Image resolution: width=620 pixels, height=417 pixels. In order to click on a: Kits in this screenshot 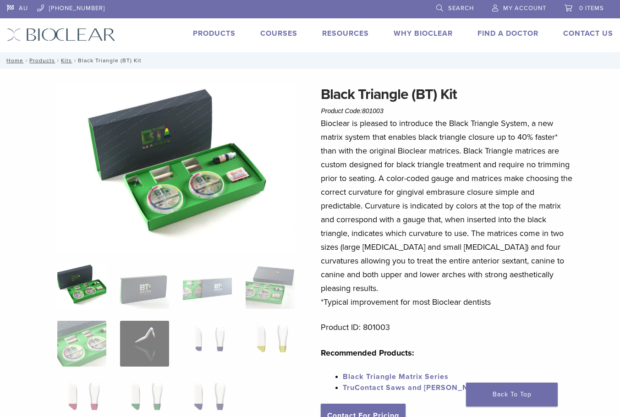, I will do `click(66, 61)`.